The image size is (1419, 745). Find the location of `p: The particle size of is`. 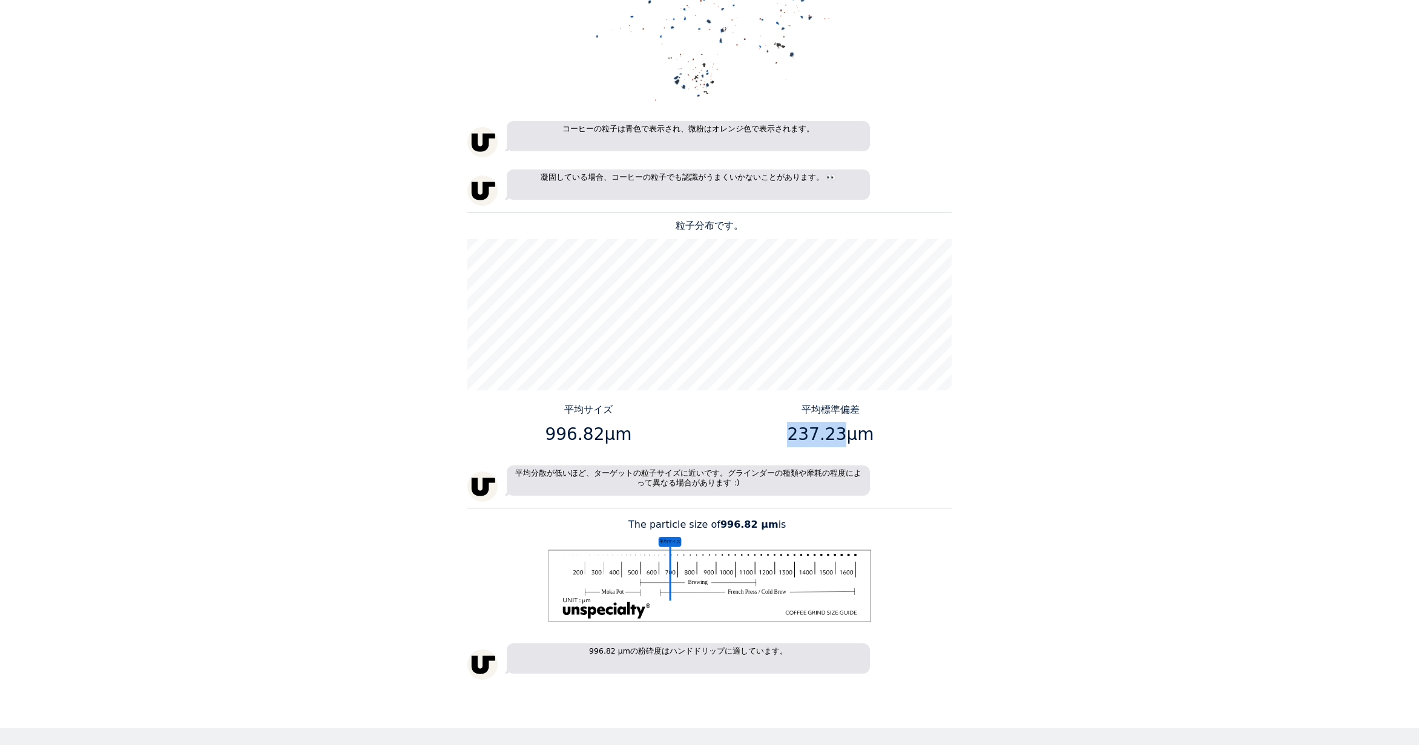

p: The particle size of is is located at coordinates (710, 525).